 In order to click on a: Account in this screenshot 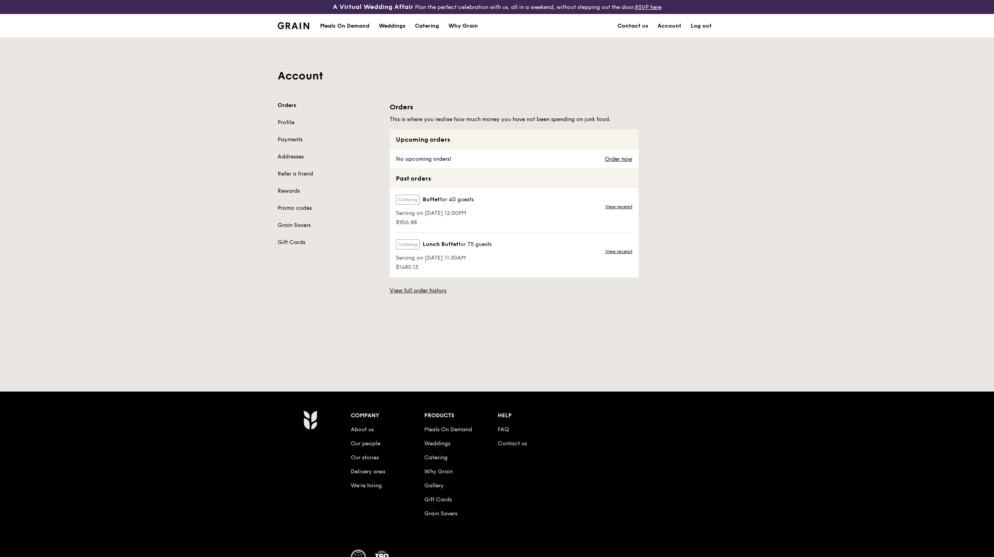, I will do `click(669, 26)`.